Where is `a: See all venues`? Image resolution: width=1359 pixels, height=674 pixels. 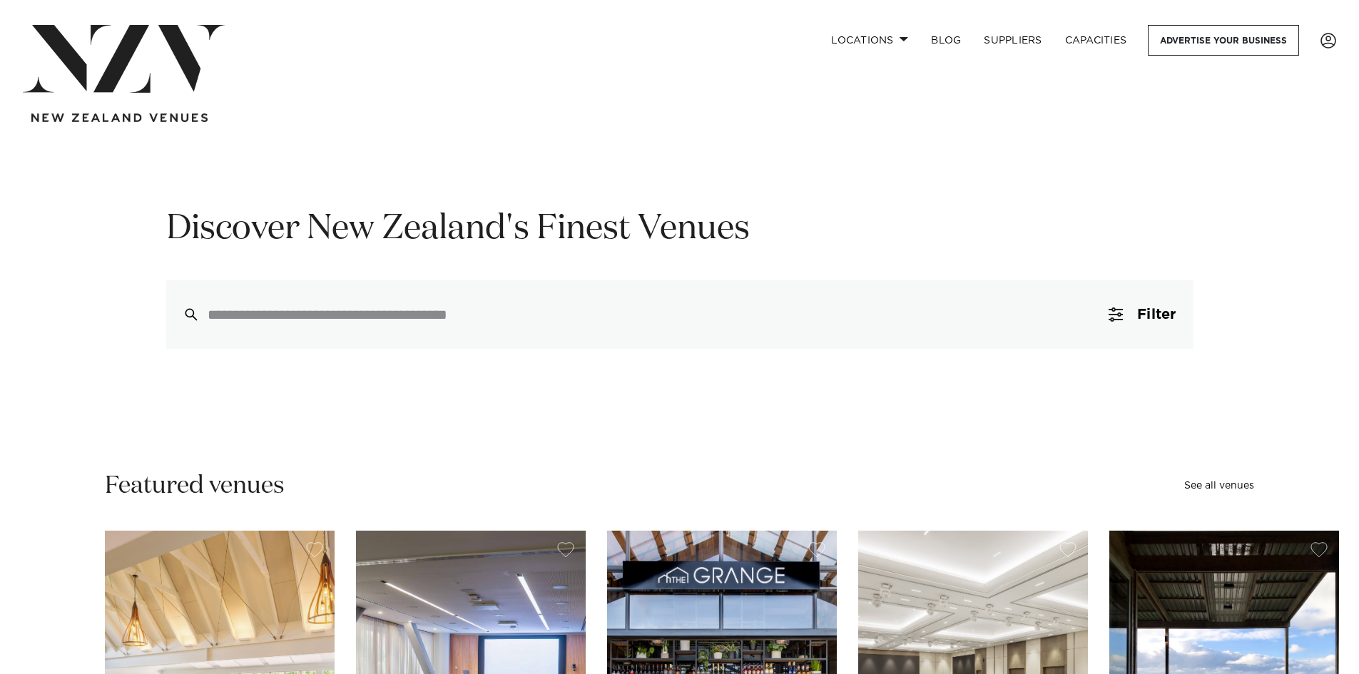
a: See all venues is located at coordinates (1219, 486).